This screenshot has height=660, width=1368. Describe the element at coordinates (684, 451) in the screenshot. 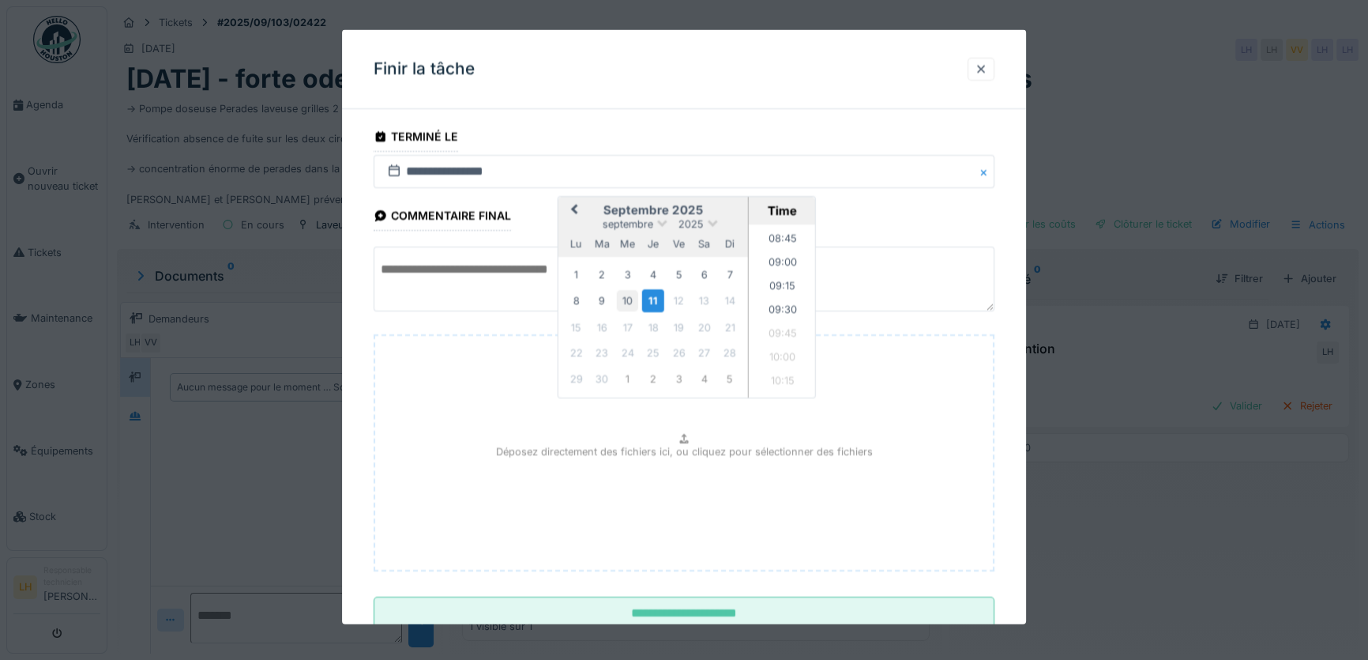

I see `p: Déposez directement des fichiers ici, ou cliquez pour sélectionner des fichiers` at that location.